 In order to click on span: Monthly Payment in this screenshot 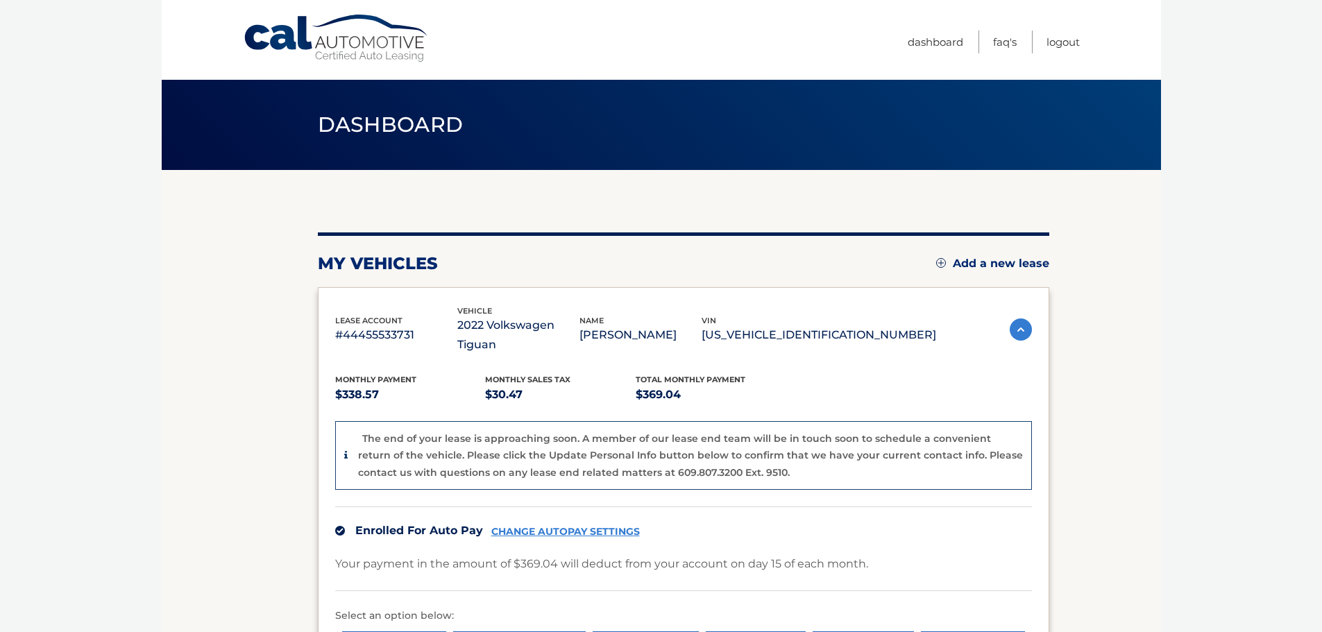, I will do `click(376, 380)`.